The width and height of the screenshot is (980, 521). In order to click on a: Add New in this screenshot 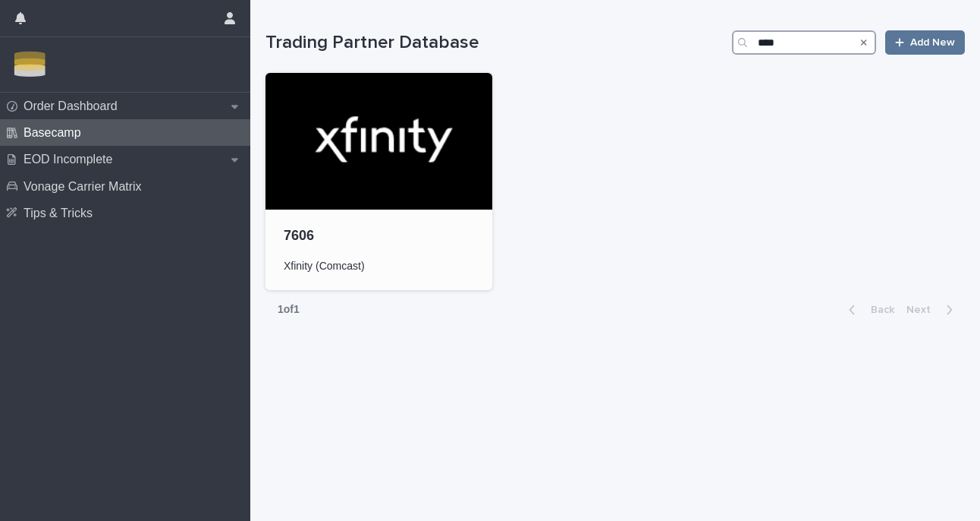, I will do `click(925, 42)`.